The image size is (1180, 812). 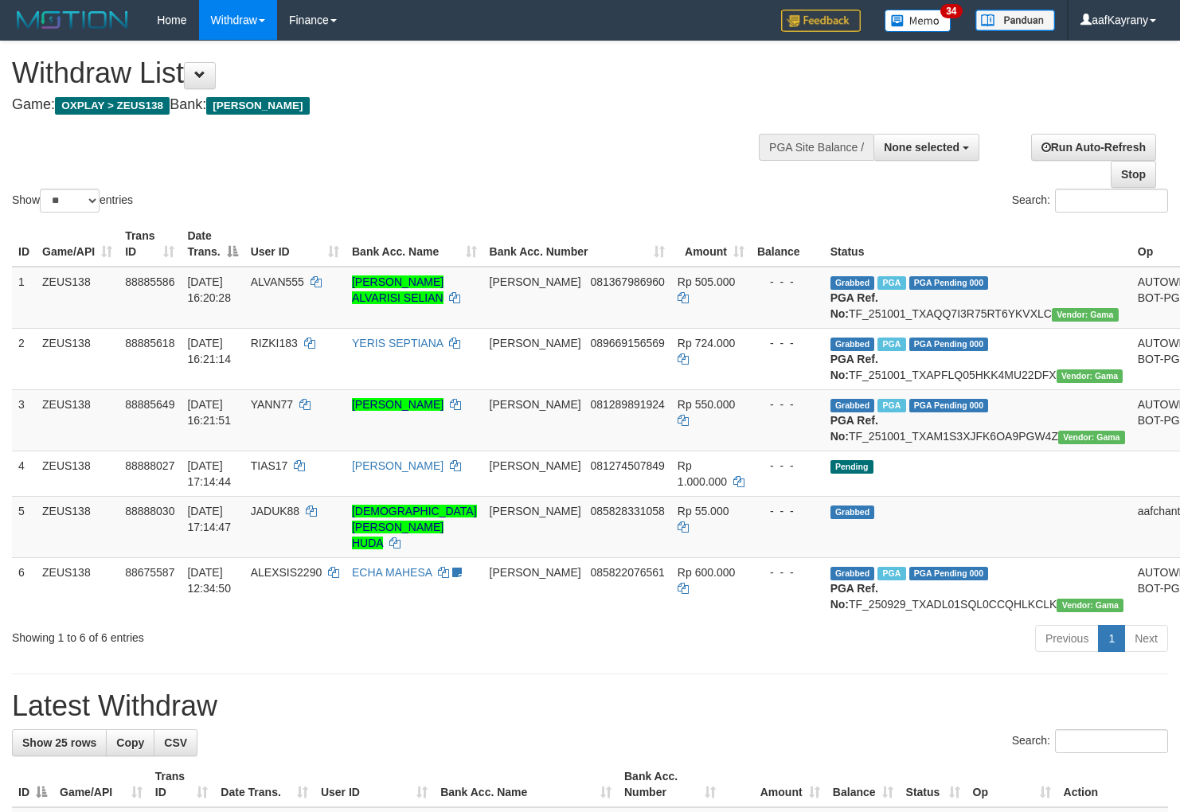 I want to click on span: Copy 085822076561 to clipboard, so click(x=627, y=572).